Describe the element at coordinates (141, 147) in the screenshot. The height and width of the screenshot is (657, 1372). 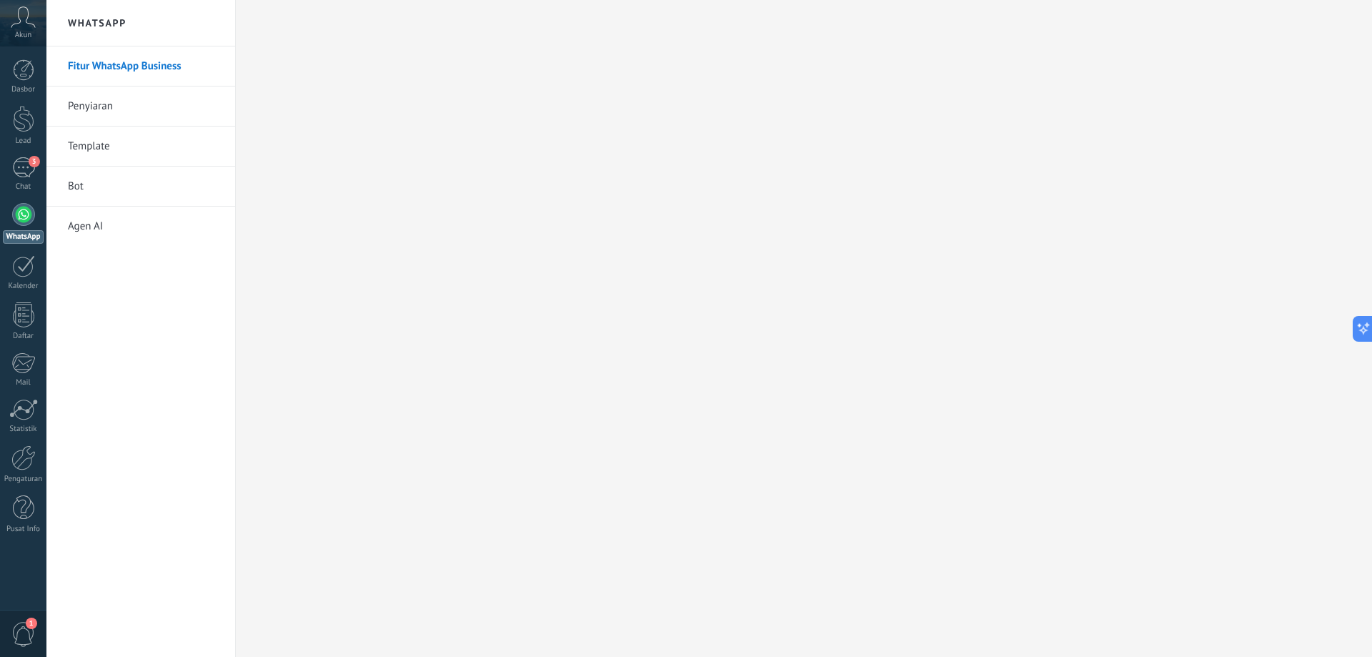
I see `li: Template` at that location.